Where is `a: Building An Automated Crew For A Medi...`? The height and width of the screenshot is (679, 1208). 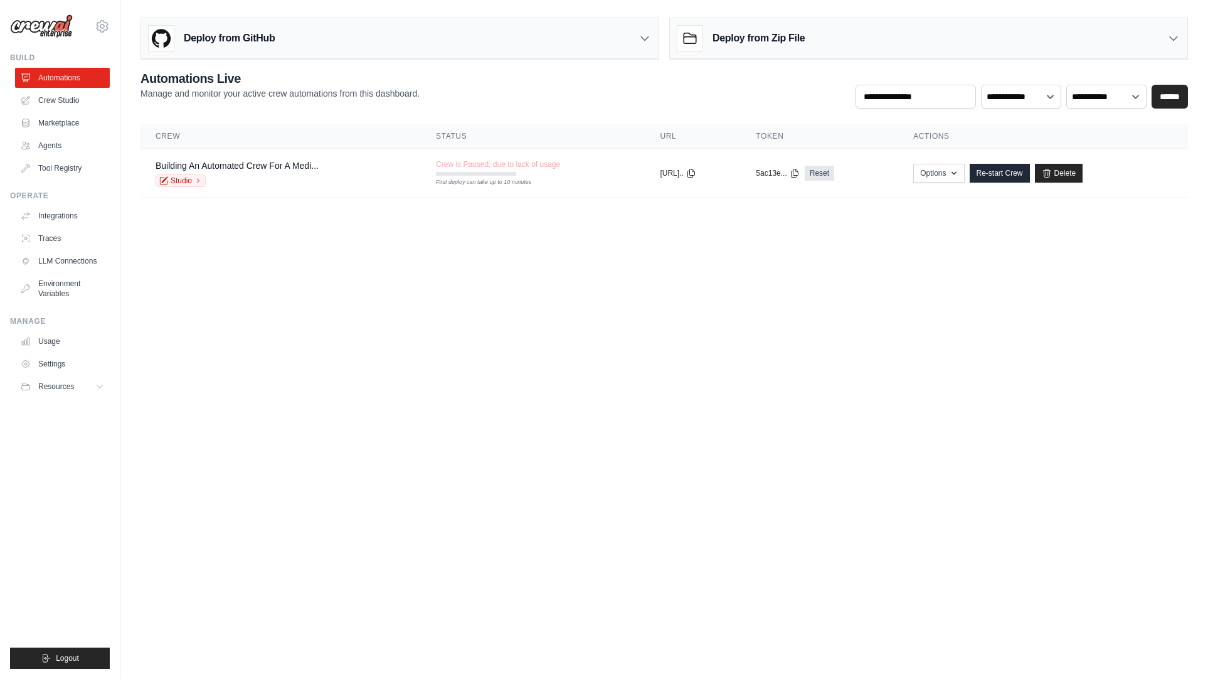
a: Building An Automated Crew For A Medi... is located at coordinates (237, 166).